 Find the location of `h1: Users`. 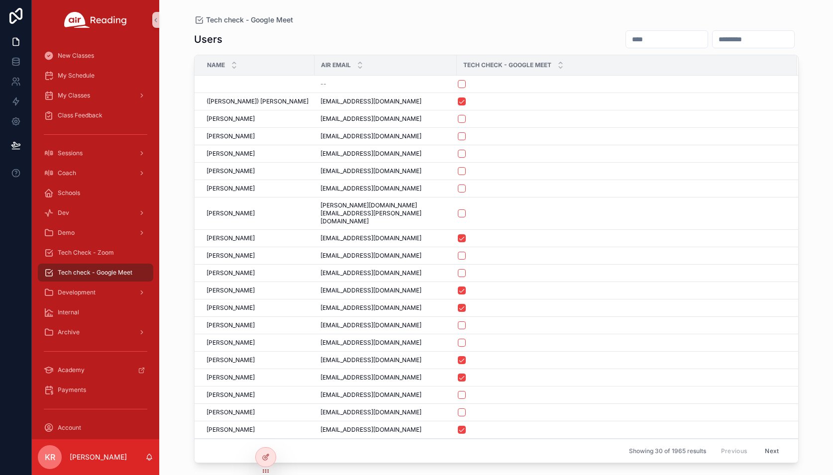

h1: Users is located at coordinates (208, 39).